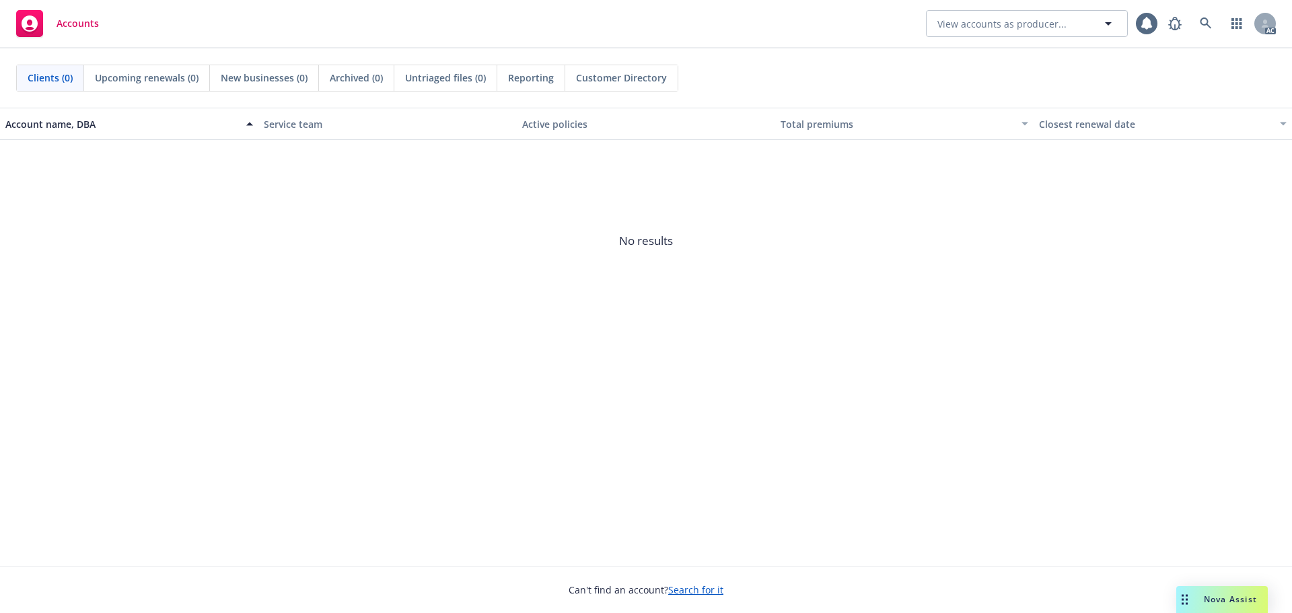 The width and height of the screenshot is (1292, 613). What do you see at coordinates (388, 124) in the screenshot?
I see `div: Service team` at bounding box center [388, 124].